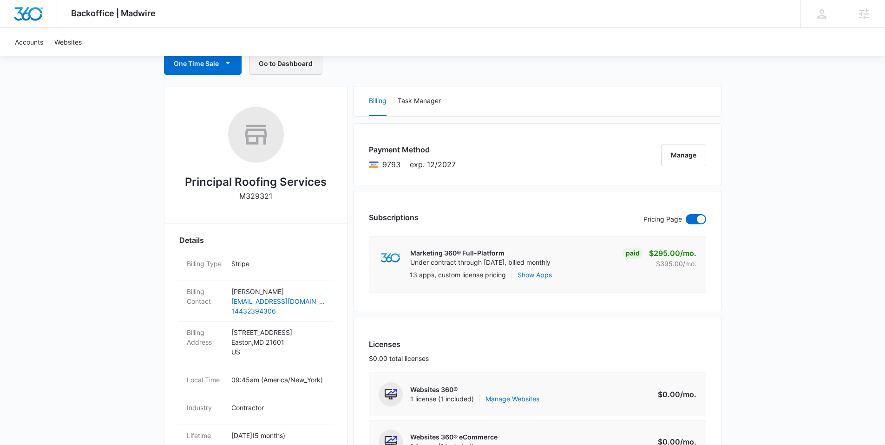 Image resolution: width=885 pixels, height=445 pixels. I want to click on span: Visa ending with, so click(391, 164).